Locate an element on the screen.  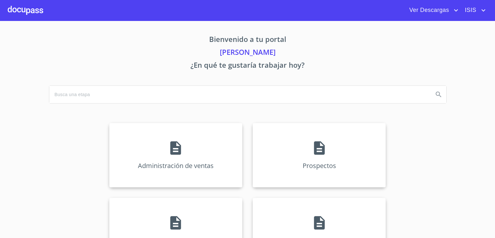
p: ¿En qué te gustaría trabajar hoy? is located at coordinates (248, 66).